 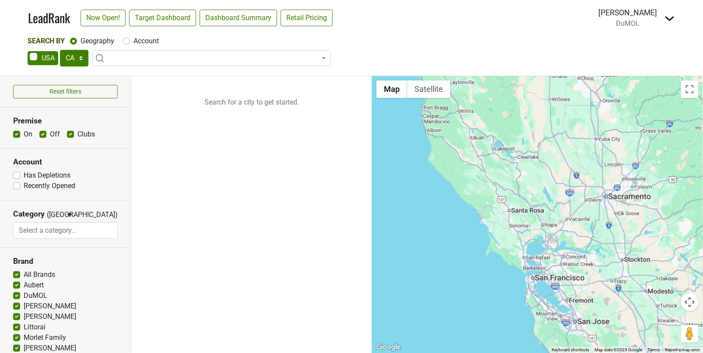 What do you see at coordinates (86, 134) in the screenshot?
I see `label: Clubs` at bounding box center [86, 134].